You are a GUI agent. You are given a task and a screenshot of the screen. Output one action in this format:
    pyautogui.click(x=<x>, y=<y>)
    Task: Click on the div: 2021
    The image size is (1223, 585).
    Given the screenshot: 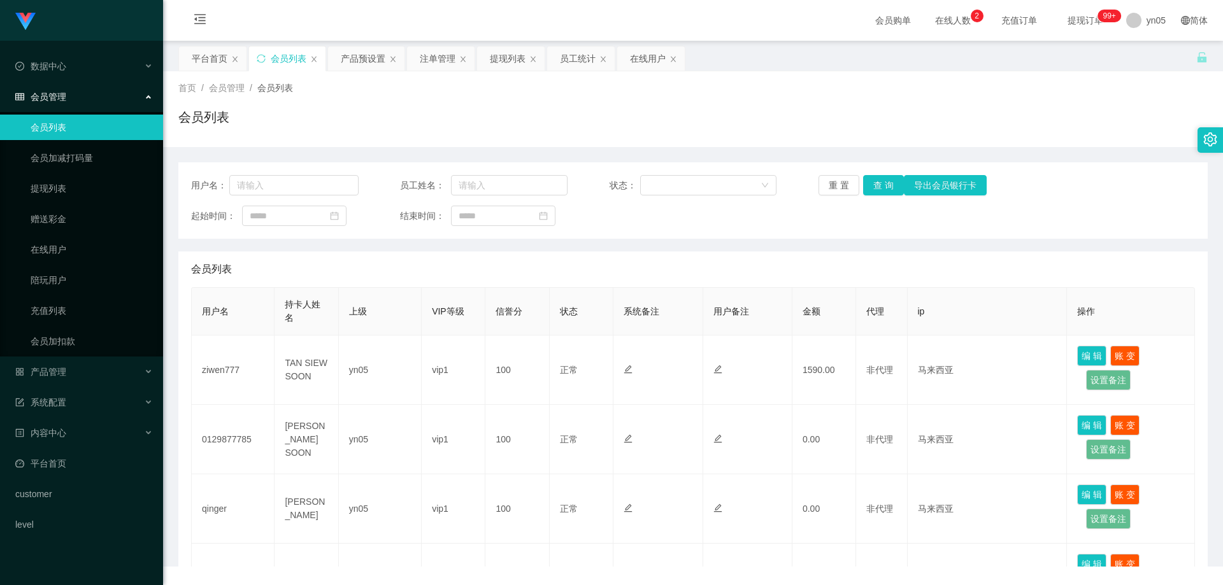 What is the action you would take?
    pyautogui.click(x=693, y=544)
    